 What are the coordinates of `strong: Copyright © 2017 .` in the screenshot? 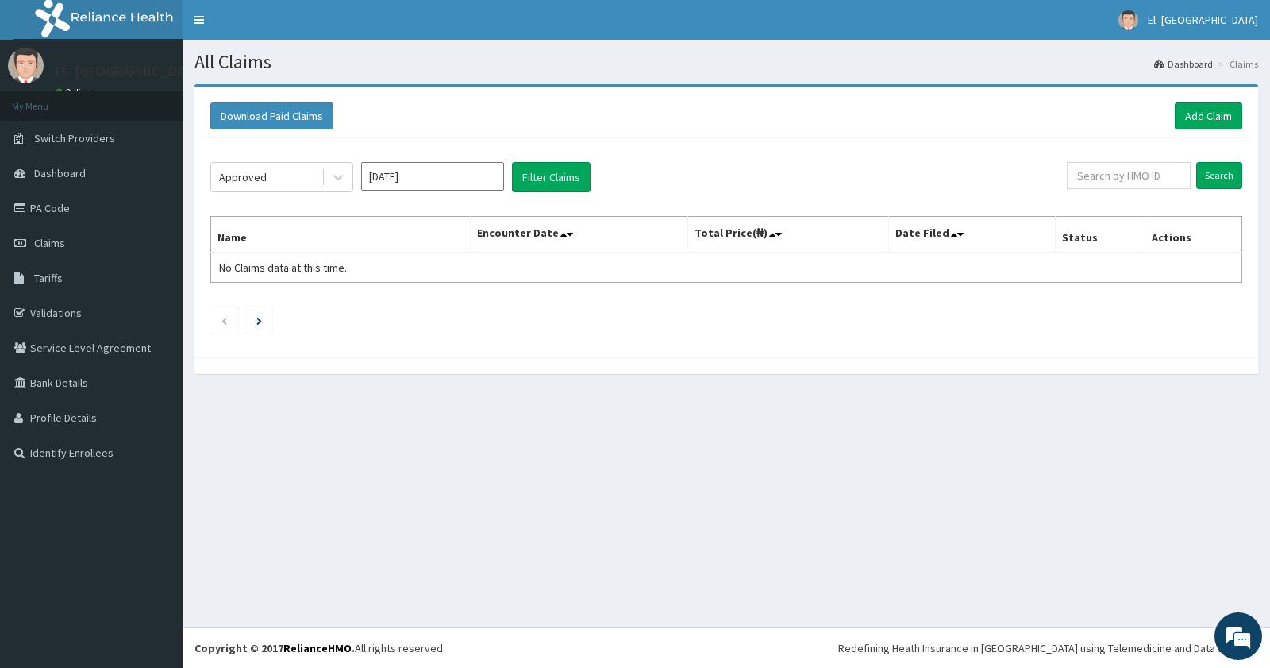 It's located at (275, 648).